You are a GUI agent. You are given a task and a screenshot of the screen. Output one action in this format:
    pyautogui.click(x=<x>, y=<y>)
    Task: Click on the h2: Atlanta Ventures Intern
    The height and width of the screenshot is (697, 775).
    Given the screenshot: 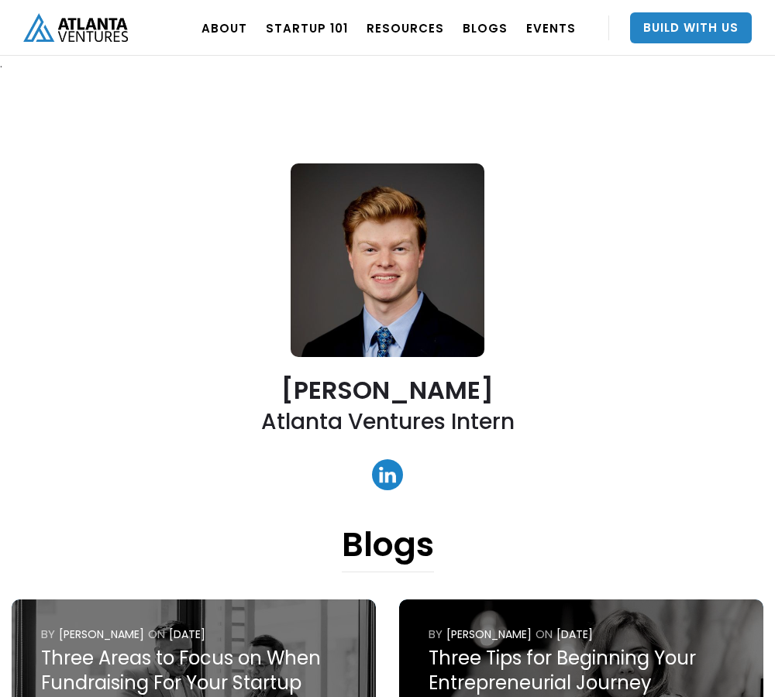 What is the action you would take?
    pyautogui.click(x=387, y=421)
    